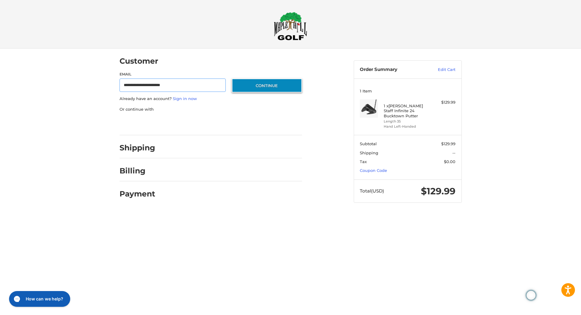  What do you see at coordinates (137, 170) in the screenshot?
I see `h2: Billing` at bounding box center [137, 170].